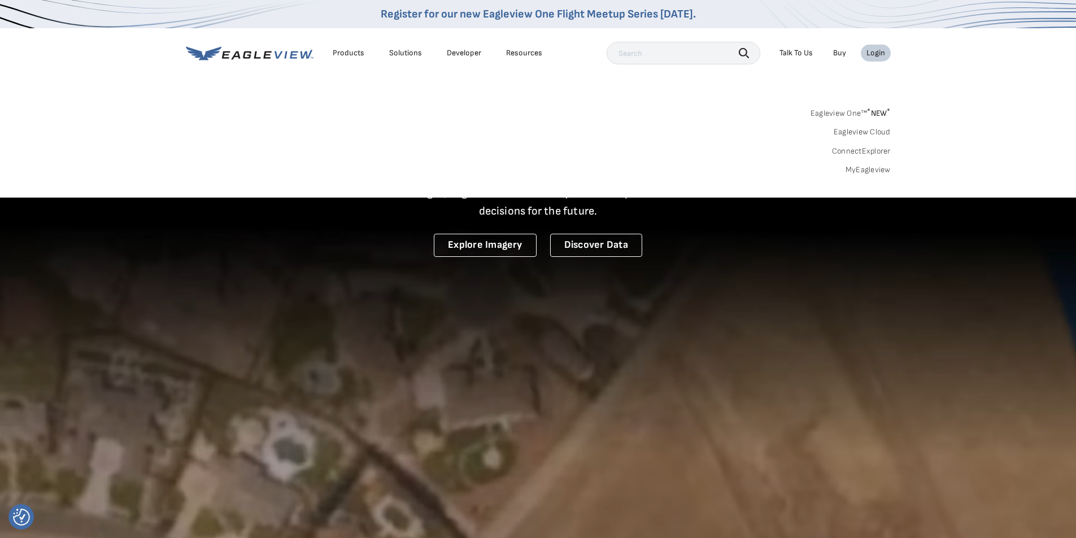 The height and width of the screenshot is (538, 1076). I want to click on a: Developer, so click(464, 53).